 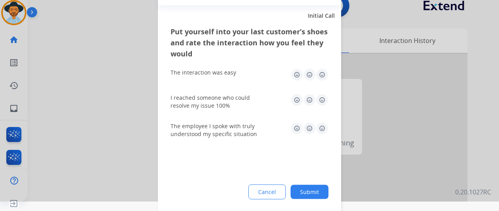 What do you see at coordinates (218, 101) in the screenshot?
I see `div: I reached someone who could resolve my issue 100%` at bounding box center [218, 101].